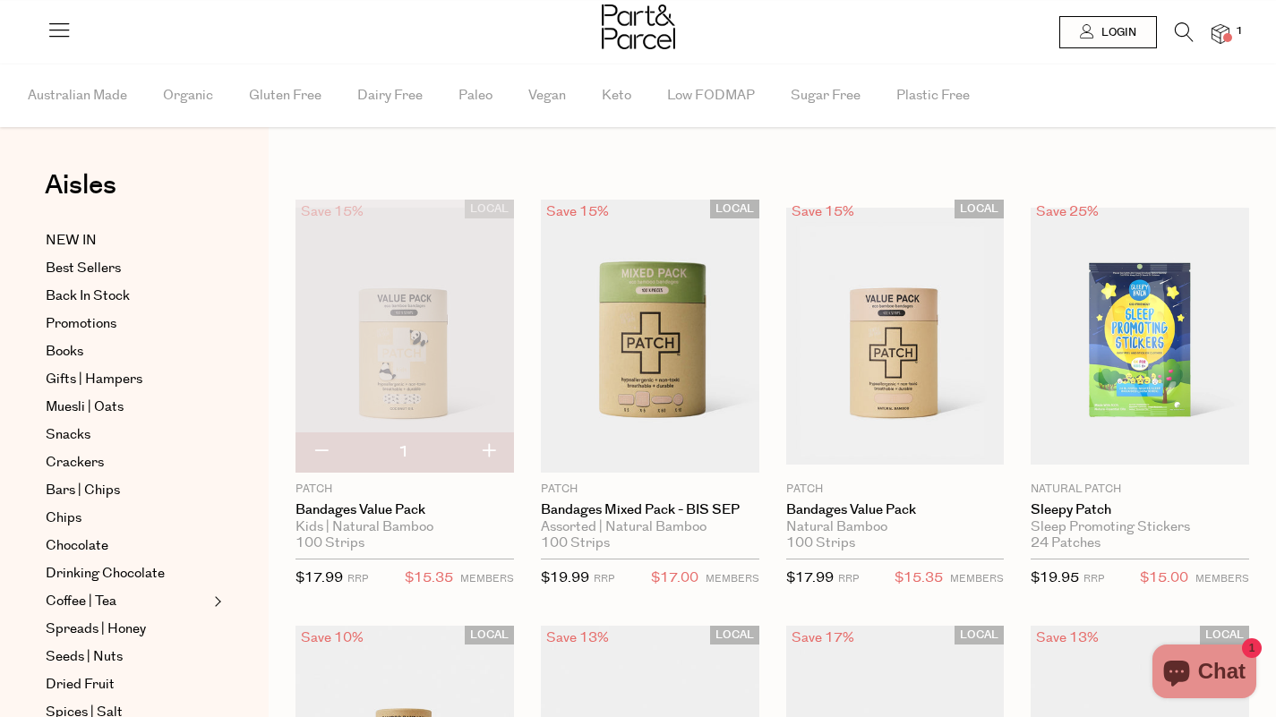 The height and width of the screenshot is (717, 1276). I want to click on span: Australian Made, so click(77, 96).